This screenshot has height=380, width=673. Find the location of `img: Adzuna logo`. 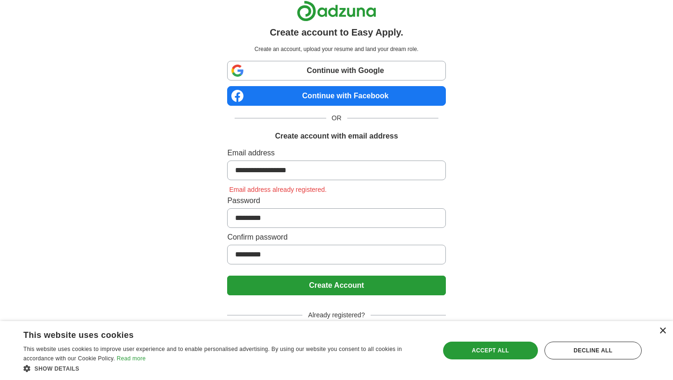

img: Adzuna logo is located at coordinates (337, 11).